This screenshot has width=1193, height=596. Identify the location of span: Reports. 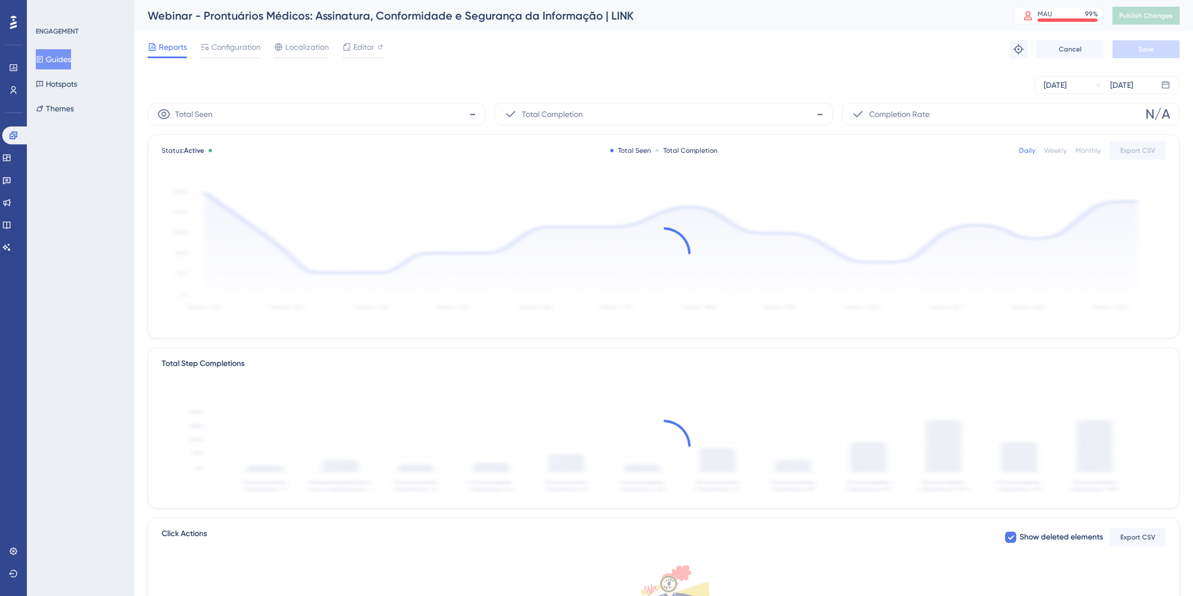
(173, 47).